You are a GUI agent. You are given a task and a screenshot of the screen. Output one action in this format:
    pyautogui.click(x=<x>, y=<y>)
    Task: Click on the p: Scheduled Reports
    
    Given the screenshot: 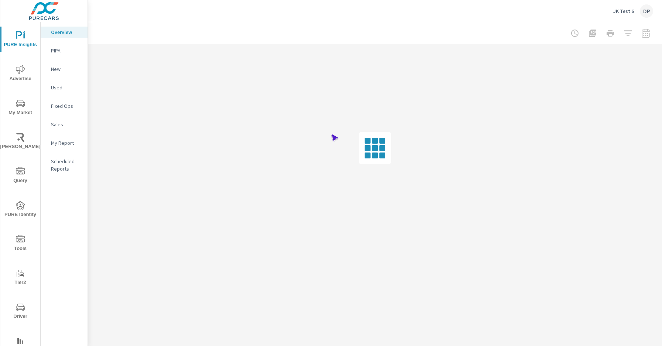 What is the action you would take?
    pyautogui.click(x=66, y=165)
    